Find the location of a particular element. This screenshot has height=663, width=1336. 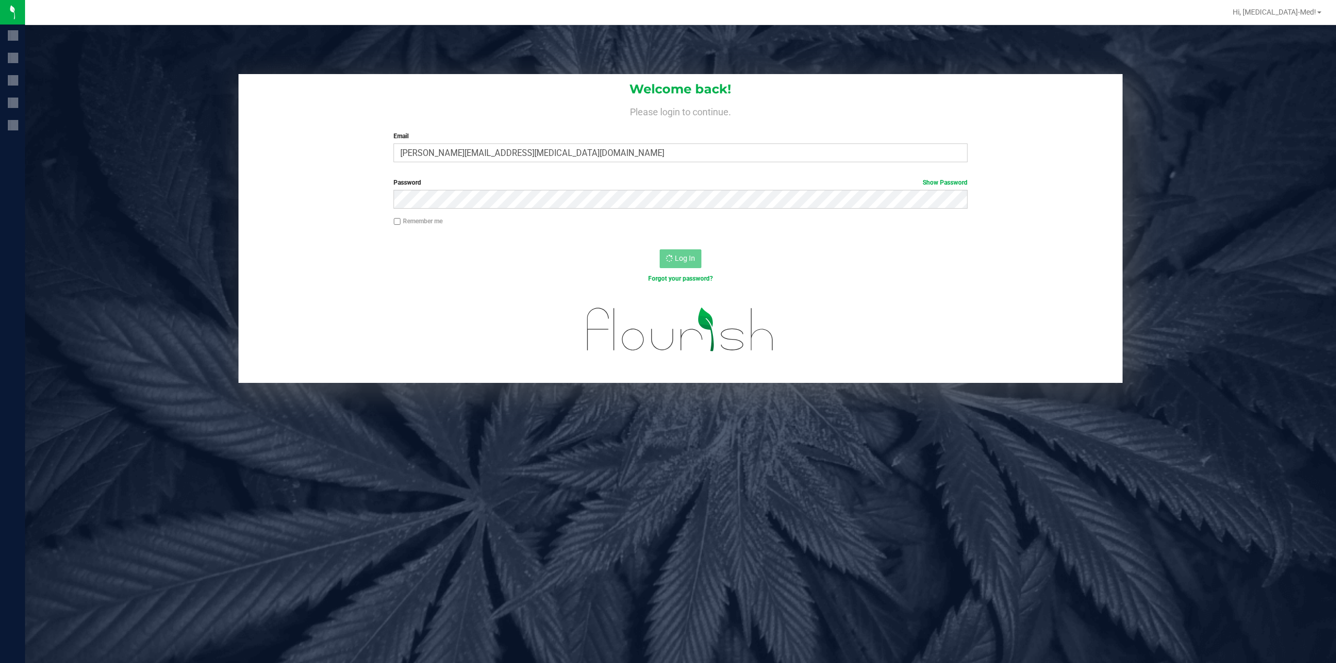

button: Log In is located at coordinates (680, 259).